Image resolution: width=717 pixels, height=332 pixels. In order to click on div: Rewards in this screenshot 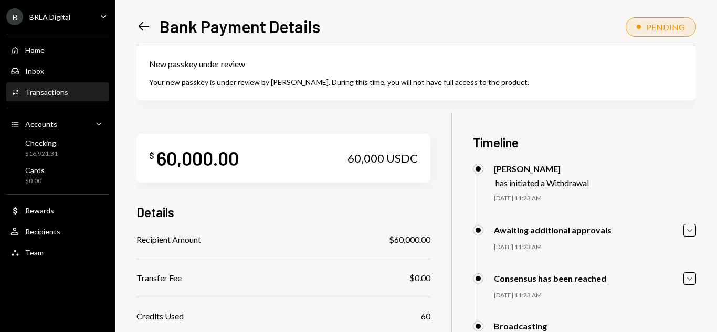, I will do `click(39, 210)`.